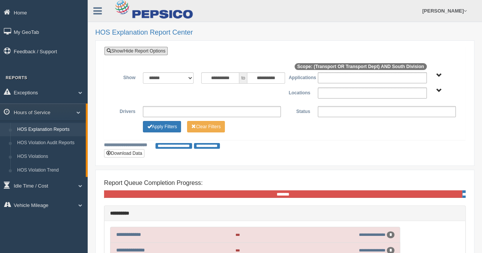 This screenshot has width=482, height=253. Describe the element at coordinates (124, 154) in the screenshot. I see `button: Download Data` at that location.